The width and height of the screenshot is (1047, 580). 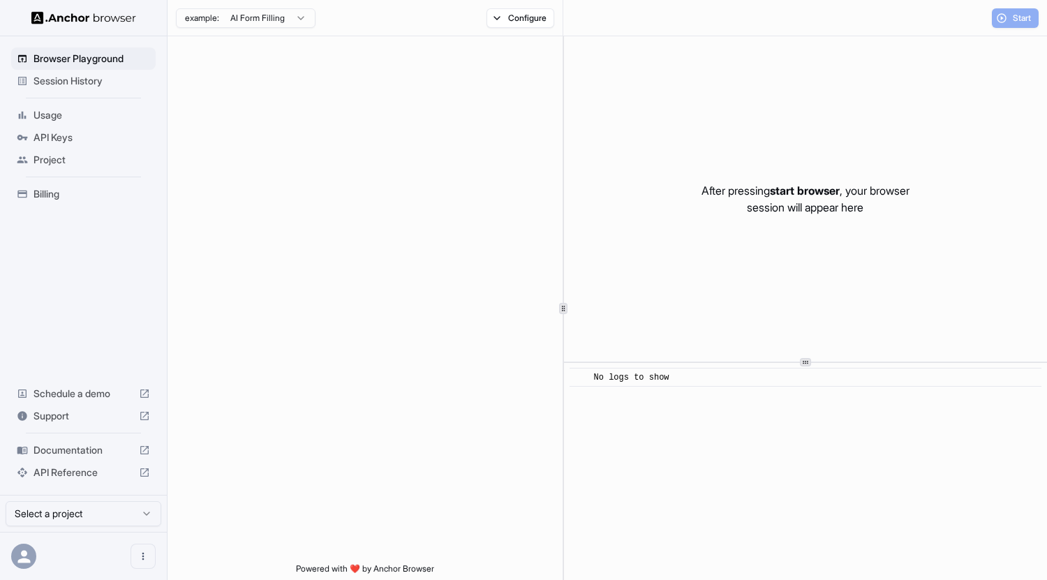 What do you see at coordinates (83, 450) in the screenshot?
I see `div: Documentation` at bounding box center [83, 450].